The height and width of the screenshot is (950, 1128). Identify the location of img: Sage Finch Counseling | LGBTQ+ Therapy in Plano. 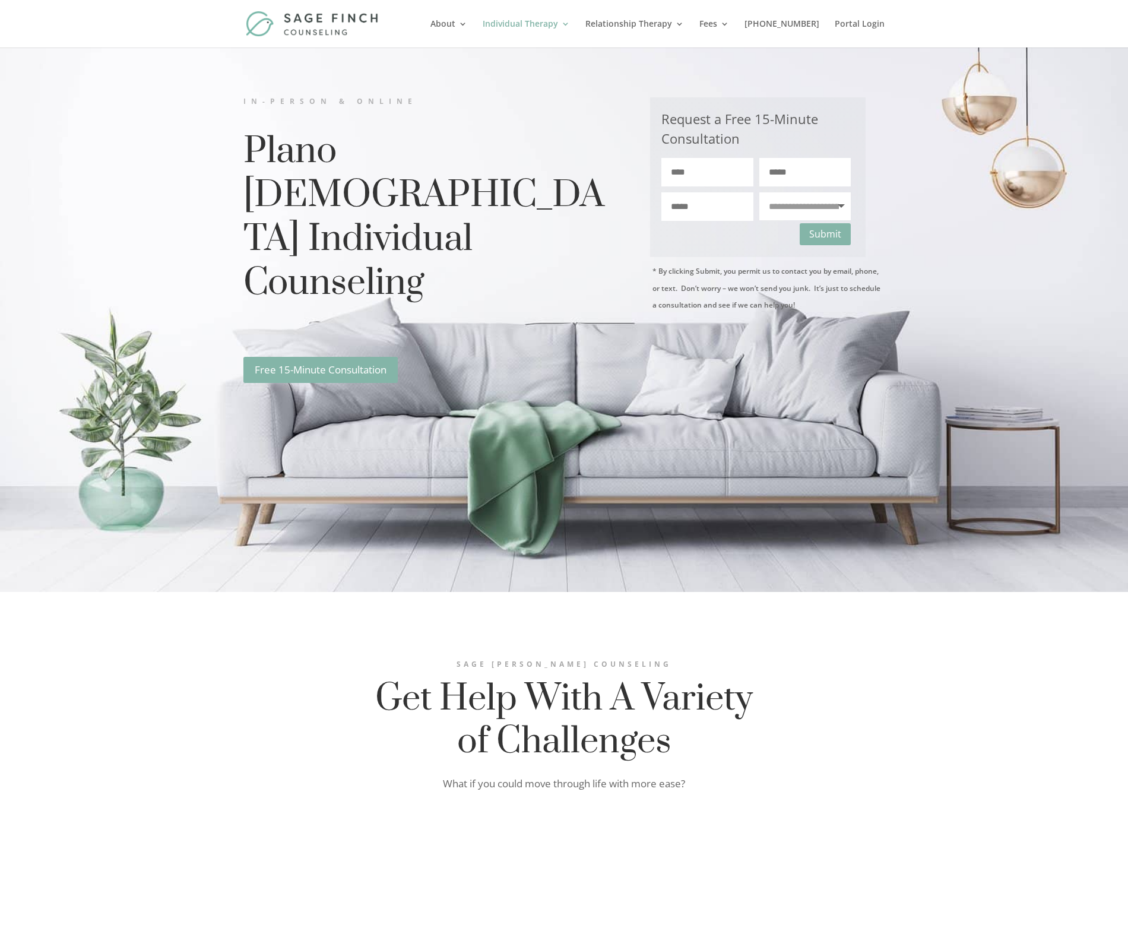
(313, 23).